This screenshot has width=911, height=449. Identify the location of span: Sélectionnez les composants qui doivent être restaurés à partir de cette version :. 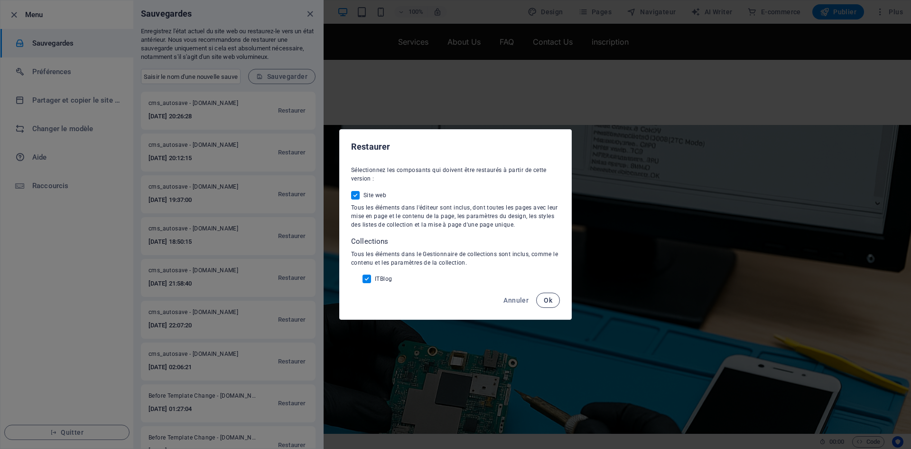
(449, 174).